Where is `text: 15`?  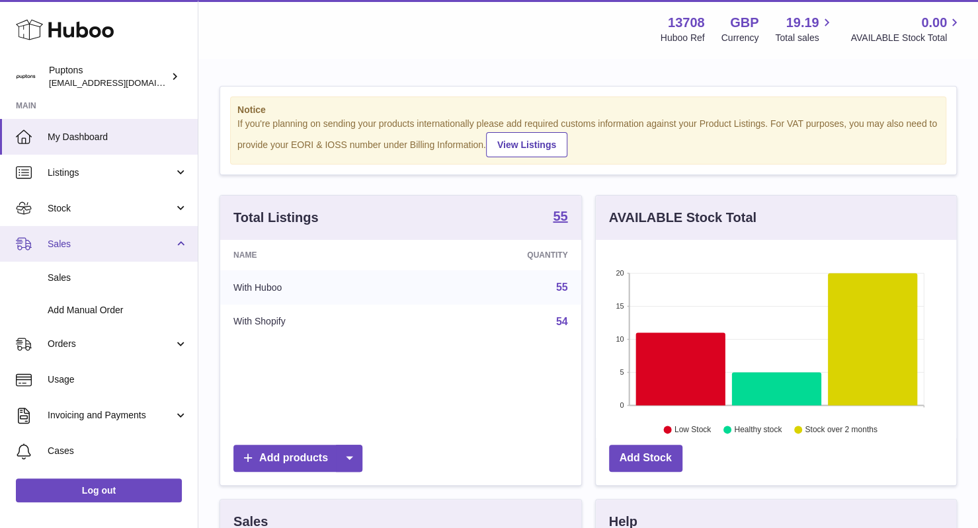 text: 15 is located at coordinates (619, 306).